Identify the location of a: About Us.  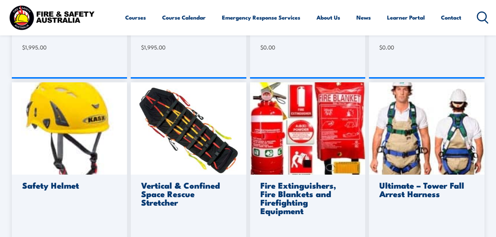
(328, 17).